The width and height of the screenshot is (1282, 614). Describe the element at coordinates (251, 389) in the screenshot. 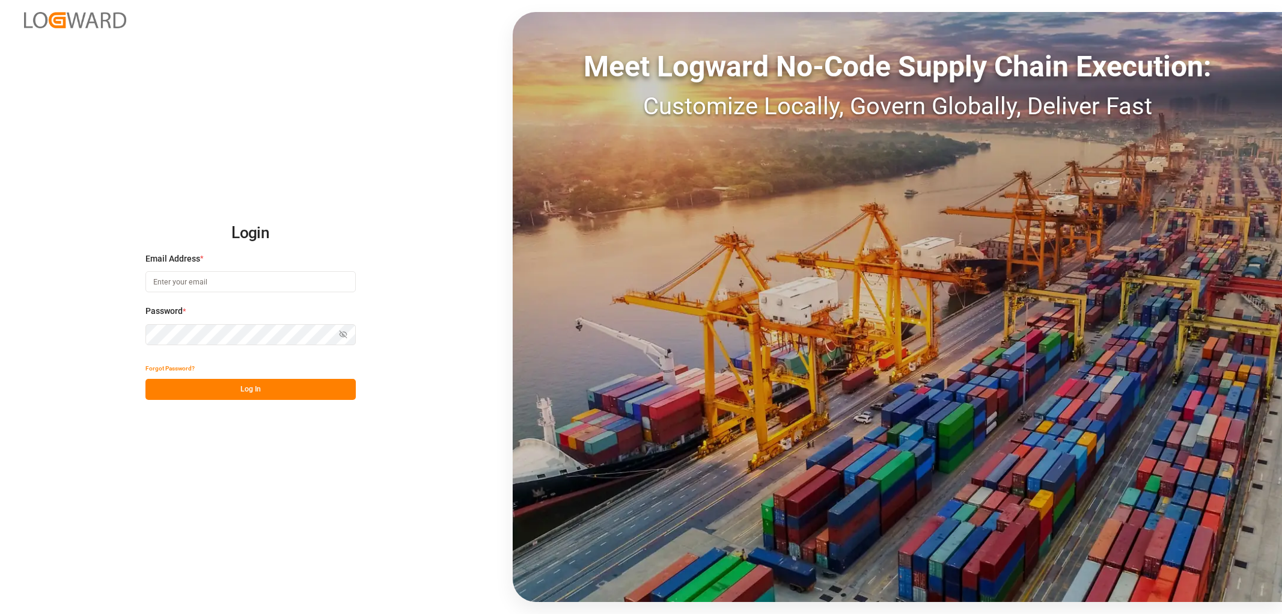

I see `button: Log In` at that location.